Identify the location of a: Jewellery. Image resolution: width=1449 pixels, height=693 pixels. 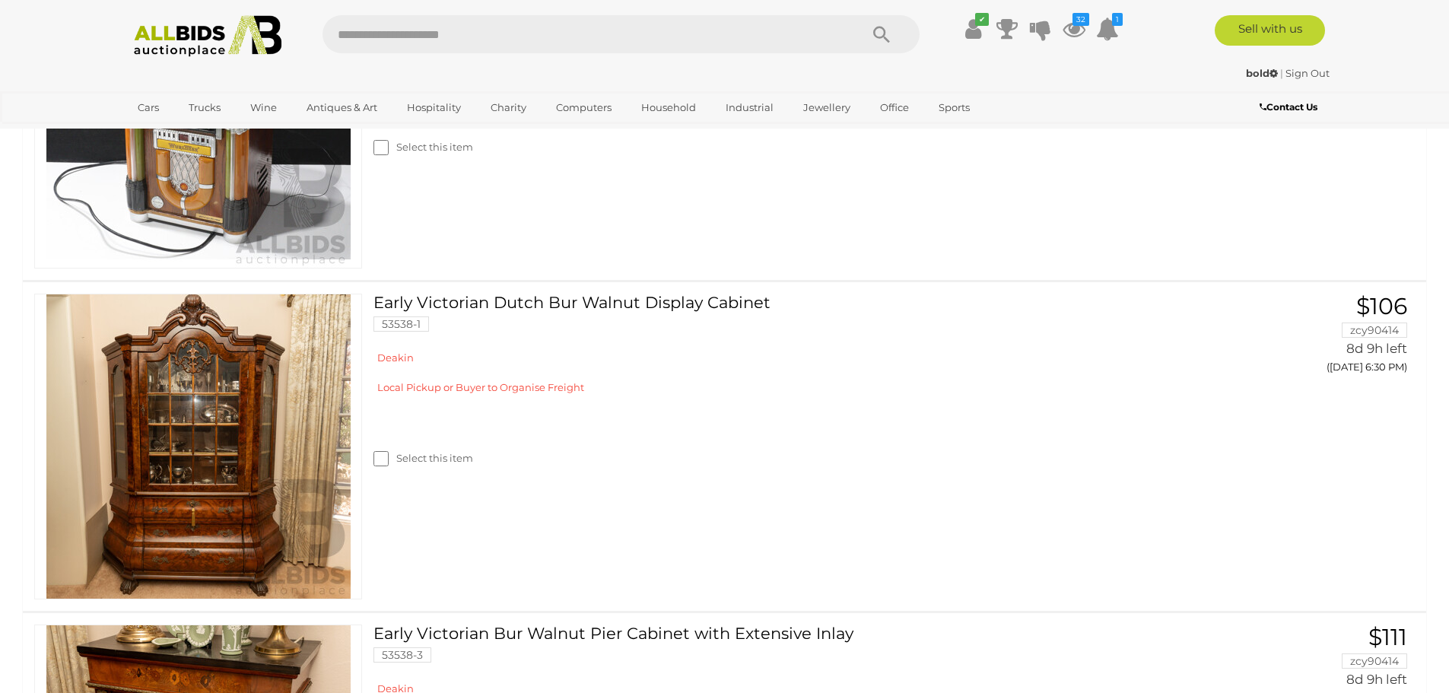
(827, 107).